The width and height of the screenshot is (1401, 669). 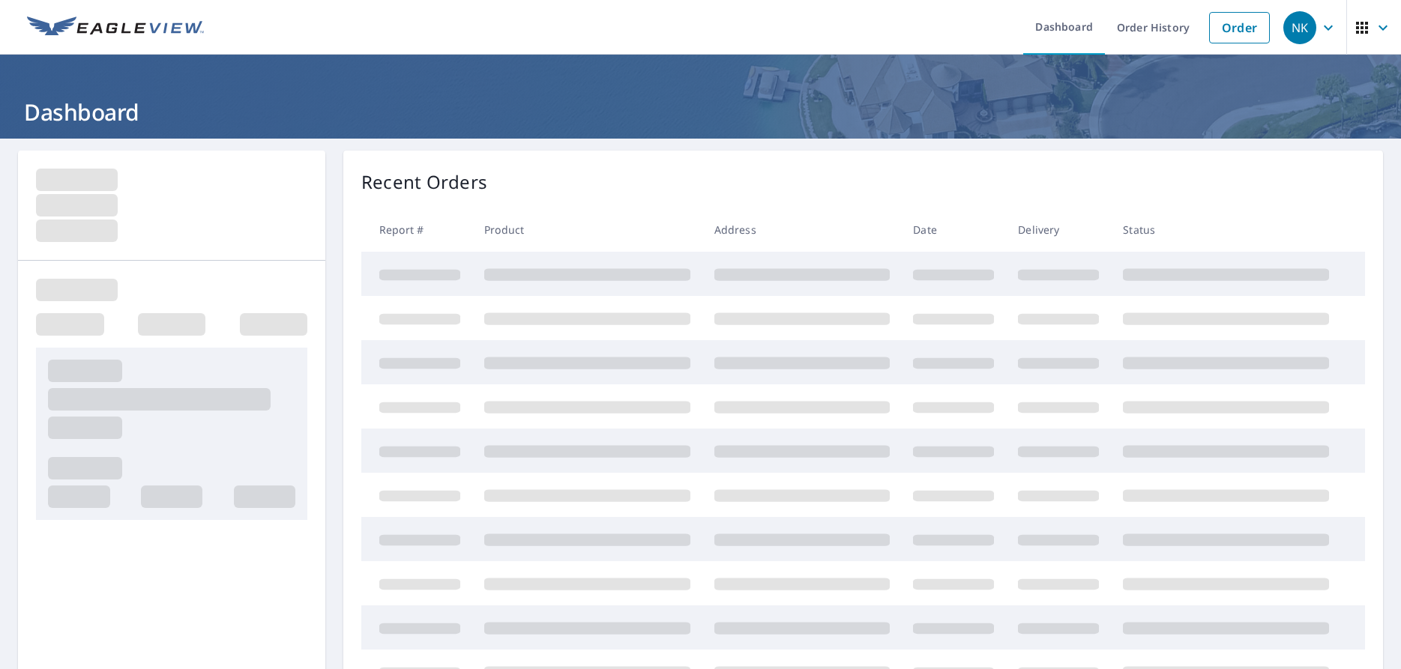 What do you see at coordinates (587, 229) in the screenshot?
I see `th: Product` at bounding box center [587, 229].